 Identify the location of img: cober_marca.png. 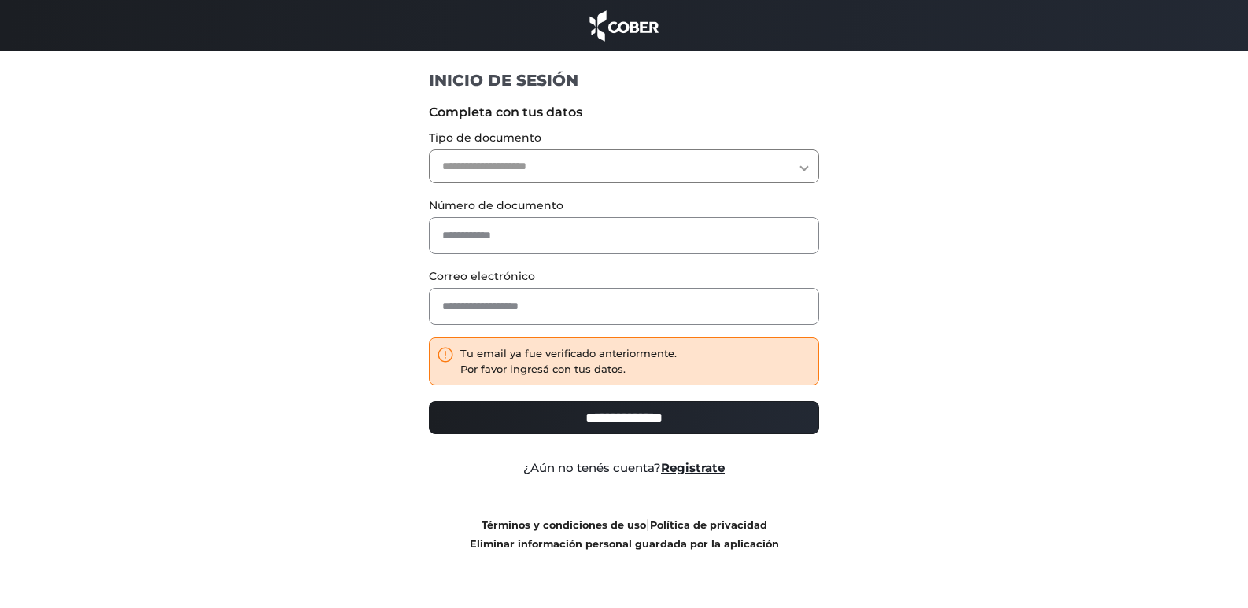
(624, 25).